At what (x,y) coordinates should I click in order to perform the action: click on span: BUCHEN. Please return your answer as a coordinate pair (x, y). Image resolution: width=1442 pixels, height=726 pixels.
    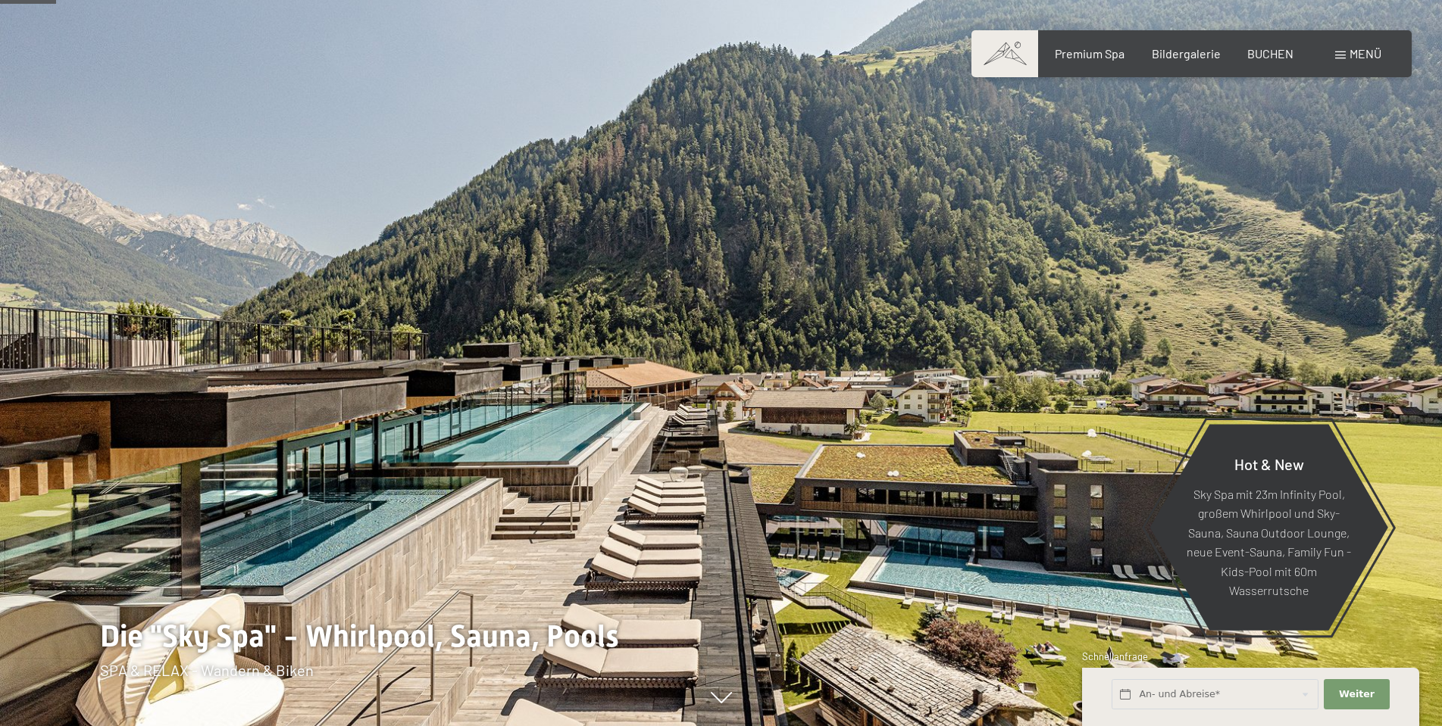
    Looking at the image, I should click on (1270, 53).